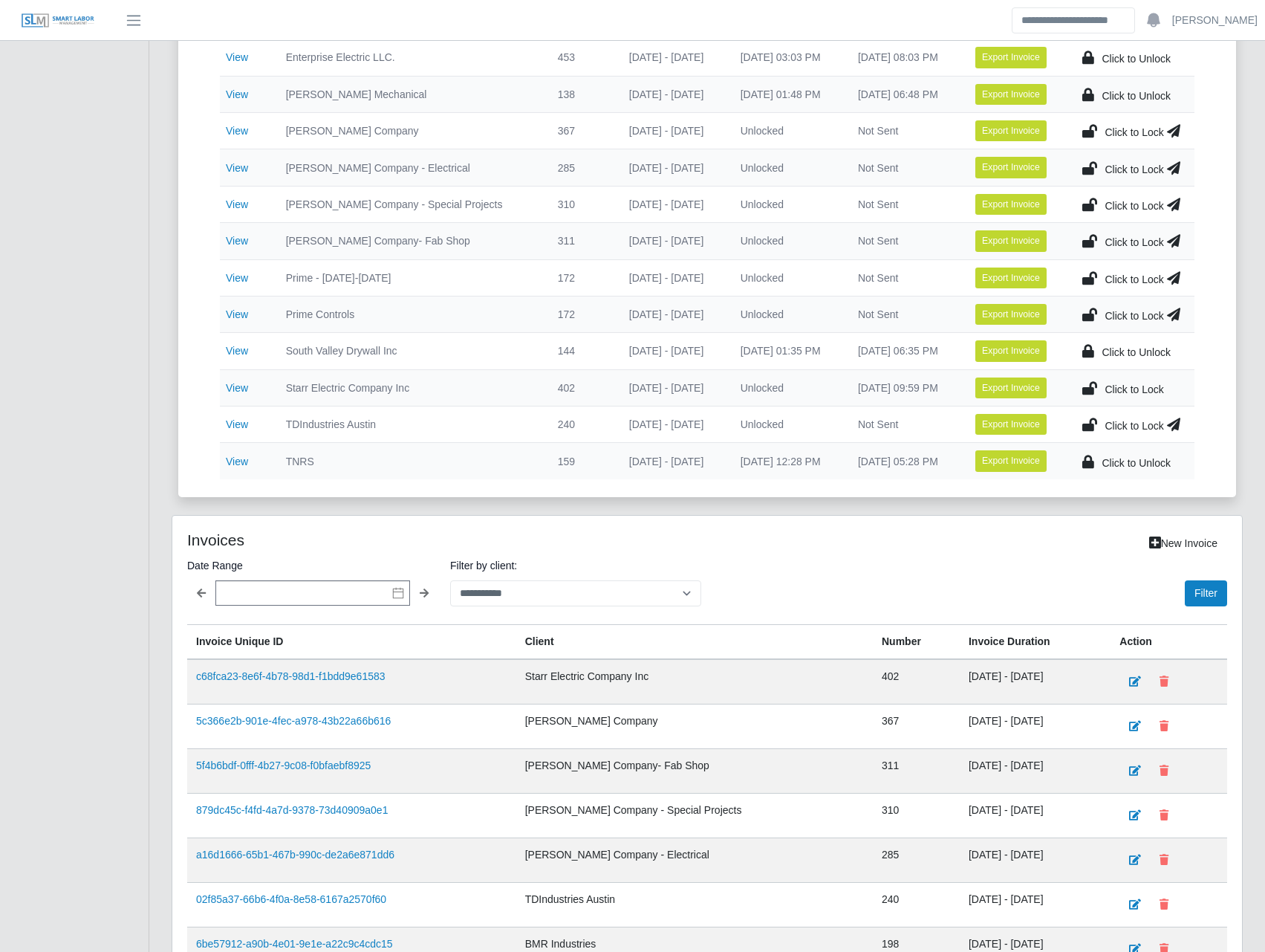 This screenshot has height=952, width=1265. I want to click on td: South Valley Drywall Inc, so click(410, 351).